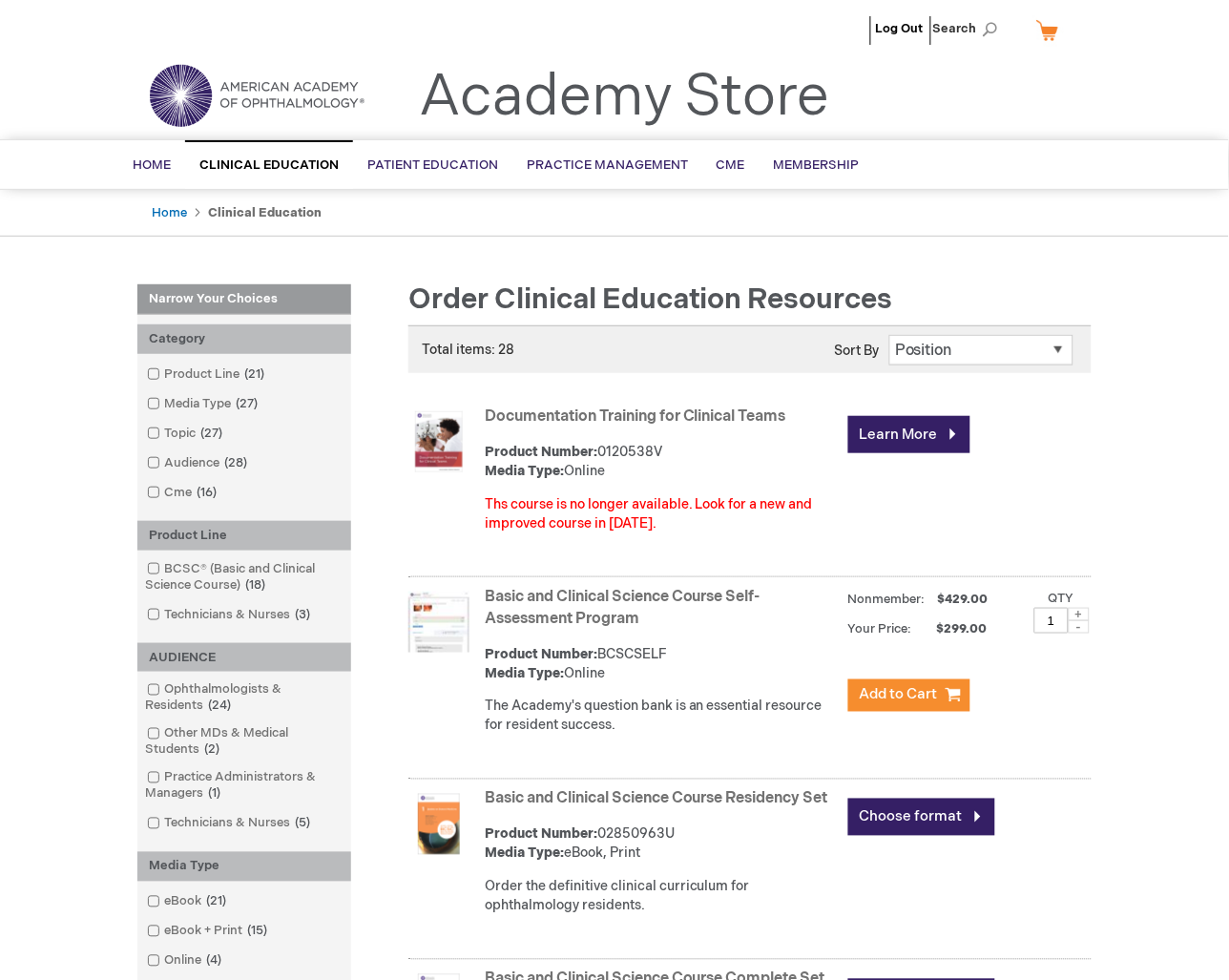  I want to click on span: 18, so click(255, 585).